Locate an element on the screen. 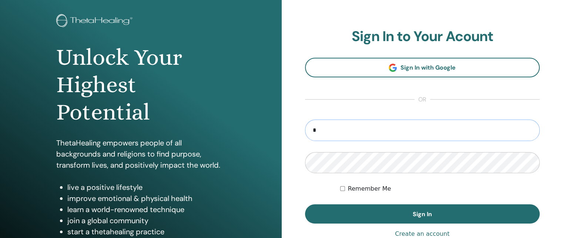 The width and height of the screenshot is (563, 238). button: Sign In is located at coordinates (422, 214).